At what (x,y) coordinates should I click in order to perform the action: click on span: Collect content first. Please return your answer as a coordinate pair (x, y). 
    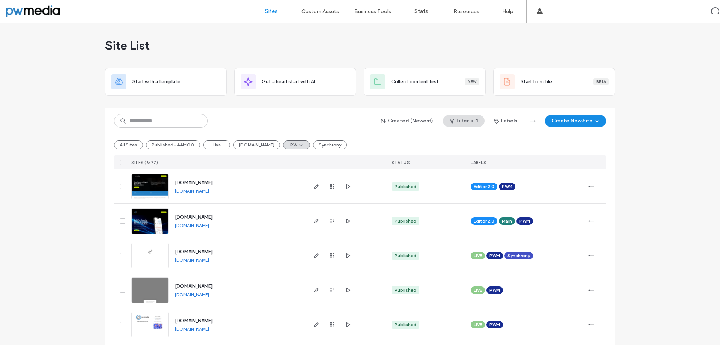
    Looking at the image, I should click on (415, 82).